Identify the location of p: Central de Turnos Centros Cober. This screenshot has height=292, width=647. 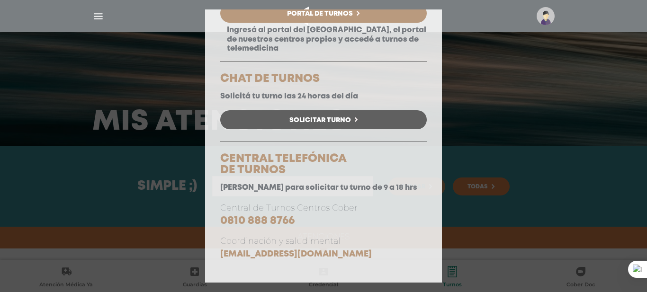
(324, 215).